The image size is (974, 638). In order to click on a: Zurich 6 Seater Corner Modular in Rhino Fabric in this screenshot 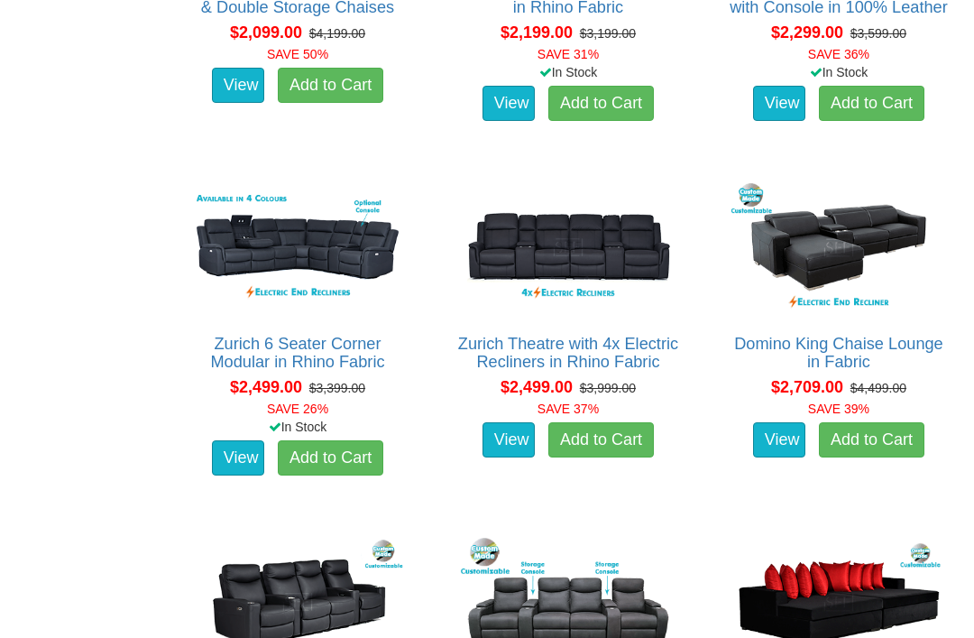, I will do `click(297, 353)`.